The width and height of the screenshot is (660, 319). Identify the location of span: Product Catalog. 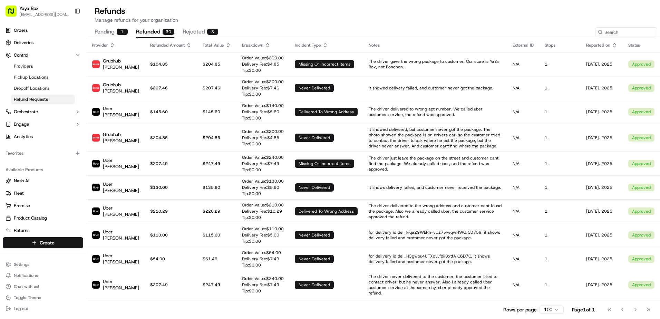
(30, 218).